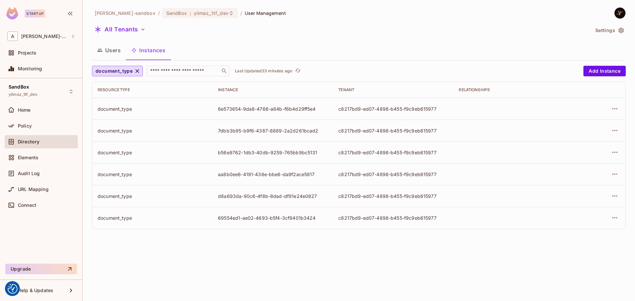  What do you see at coordinates (27, 205) in the screenshot?
I see `span: Connect` at bounding box center [27, 205].